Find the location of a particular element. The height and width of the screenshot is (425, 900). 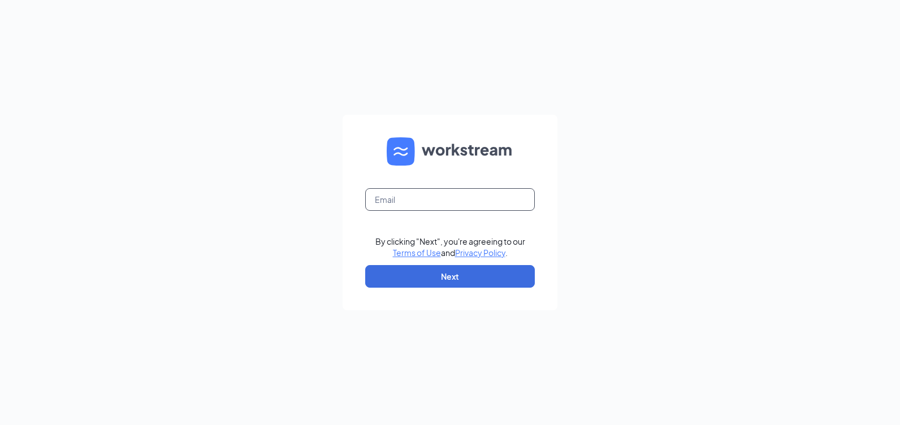

input: Email is located at coordinates (450, 200).